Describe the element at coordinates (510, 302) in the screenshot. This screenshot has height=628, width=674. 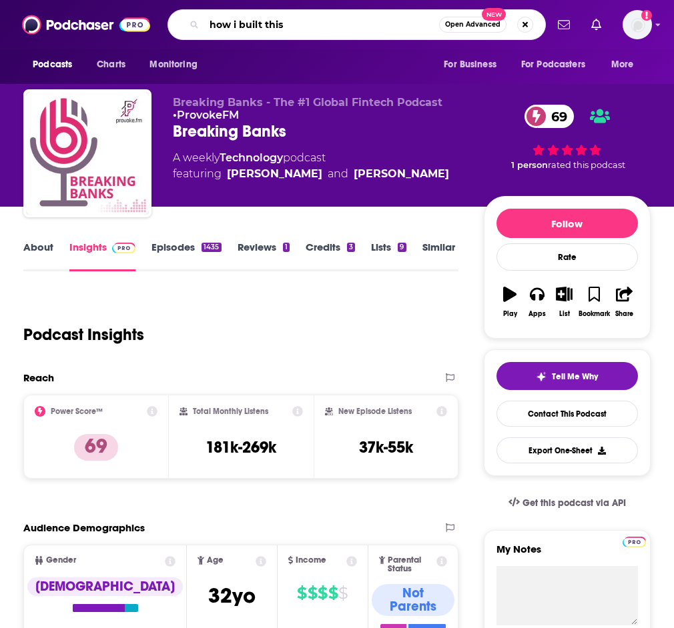
I see `button: Play` at that location.